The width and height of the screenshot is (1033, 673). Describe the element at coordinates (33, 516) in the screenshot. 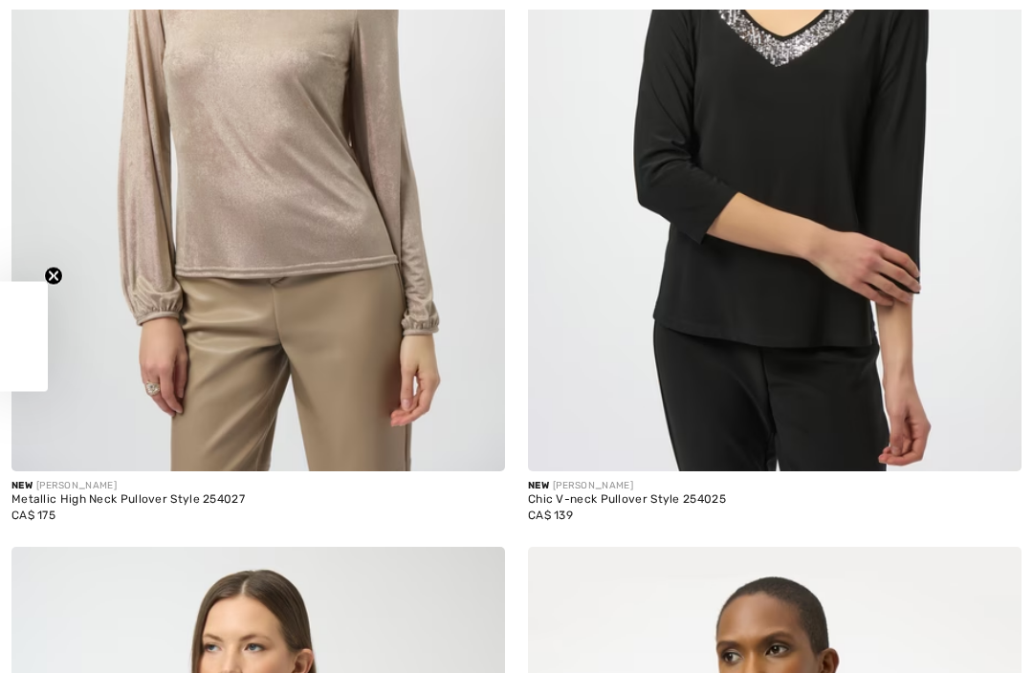

I see `span: CA$ 175` at that location.